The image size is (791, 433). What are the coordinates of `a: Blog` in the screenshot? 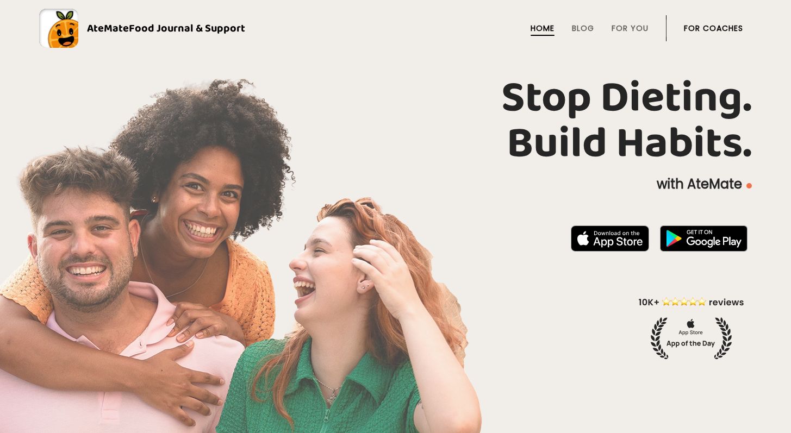 It's located at (583, 28).